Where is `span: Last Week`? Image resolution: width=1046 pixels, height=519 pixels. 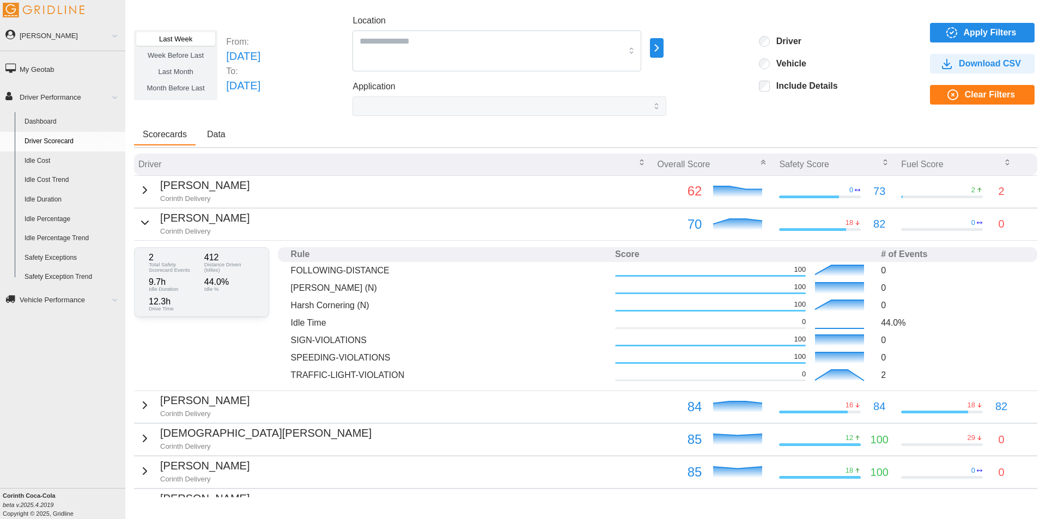
span: Last Week is located at coordinates (175, 39).